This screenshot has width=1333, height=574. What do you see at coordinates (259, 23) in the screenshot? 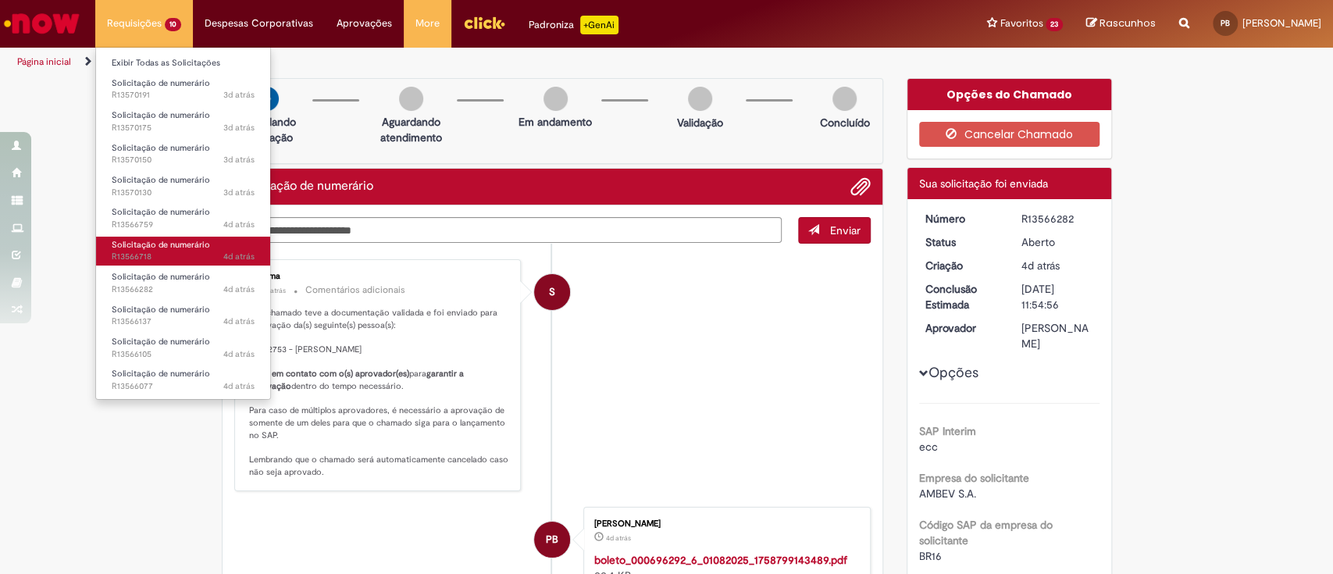
I see `span: Despesas Corporativas` at bounding box center [259, 23].